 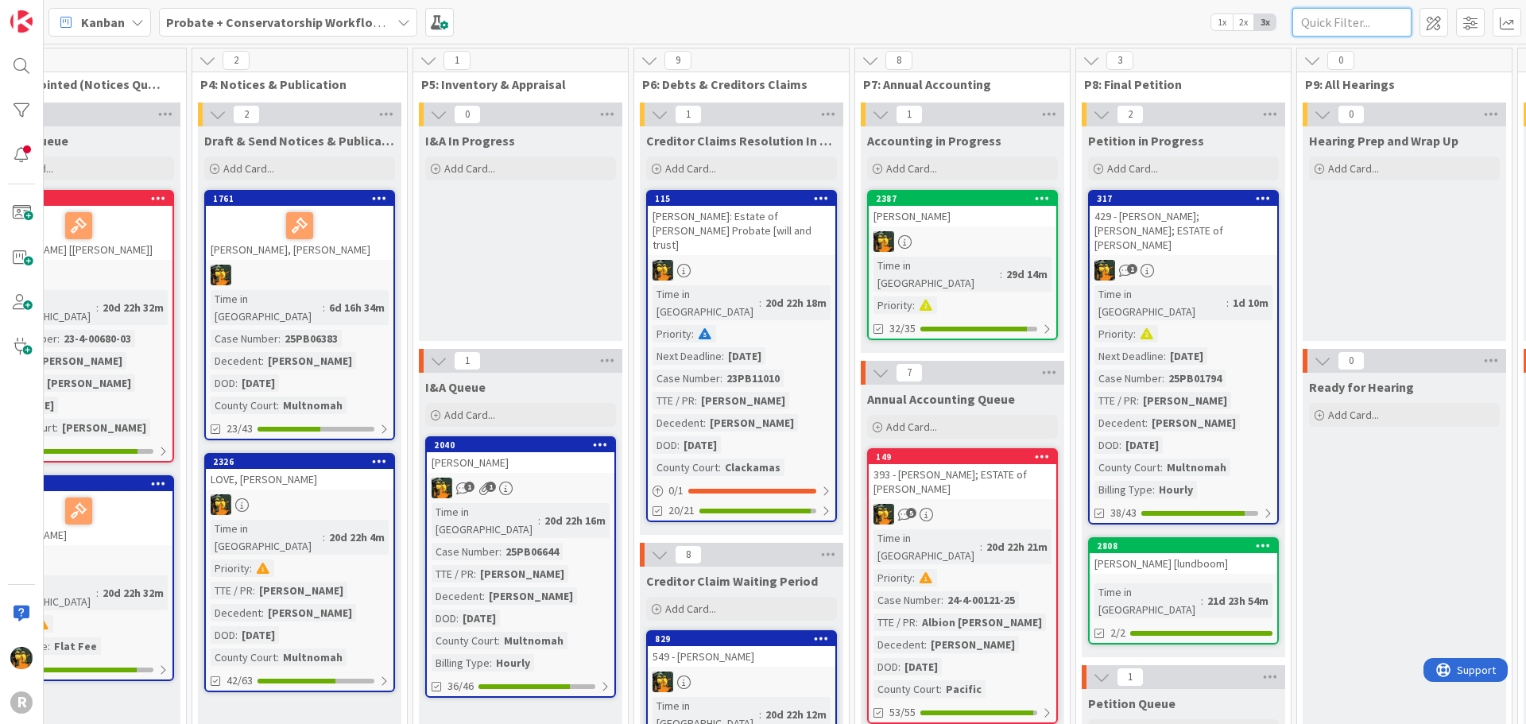 What do you see at coordinates (676, 491) in the screenshot?
I see `span: 0 / 1` at bounding box center [676, 491].